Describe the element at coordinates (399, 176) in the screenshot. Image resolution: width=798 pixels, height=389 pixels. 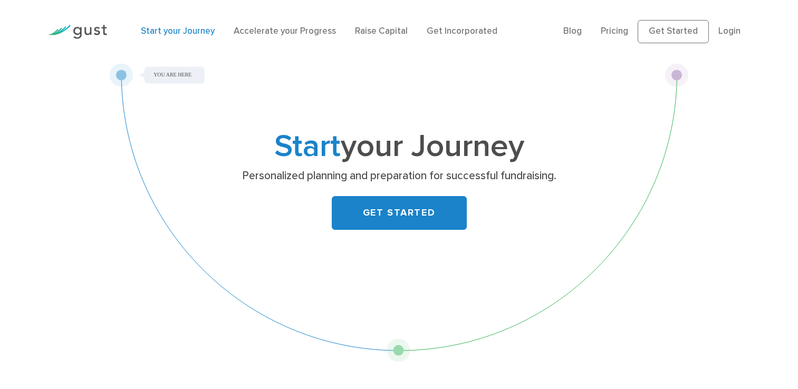
I see `p: Personalized planning and preparation for successful fundraising.` at that location.